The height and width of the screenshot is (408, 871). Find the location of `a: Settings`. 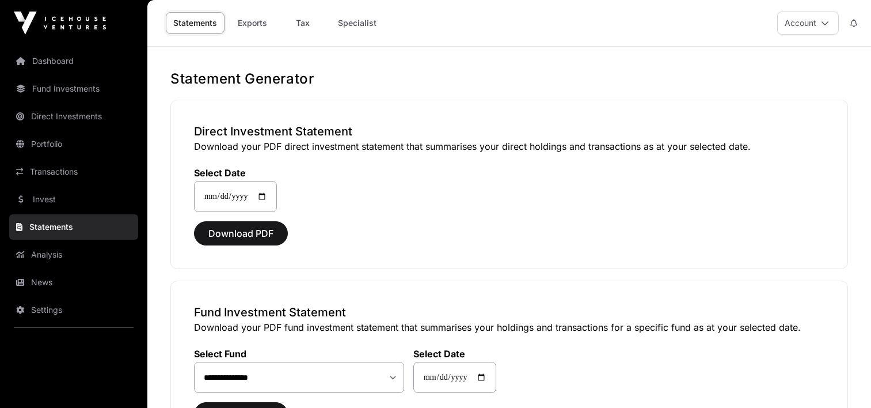

a: Settings is located at coordinates (74, 310).